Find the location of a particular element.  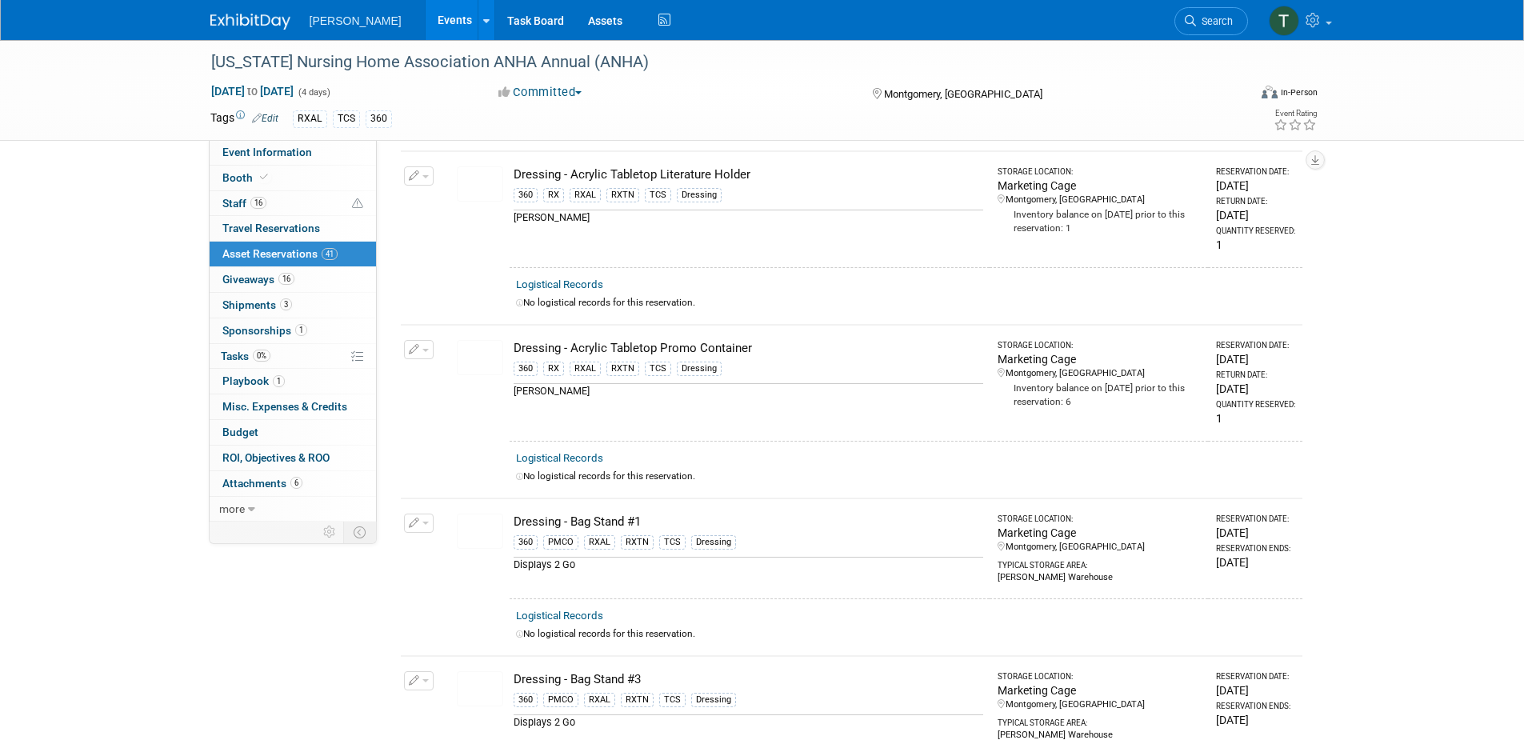

img: ExhibitDay is located at coordinates (250, 22).